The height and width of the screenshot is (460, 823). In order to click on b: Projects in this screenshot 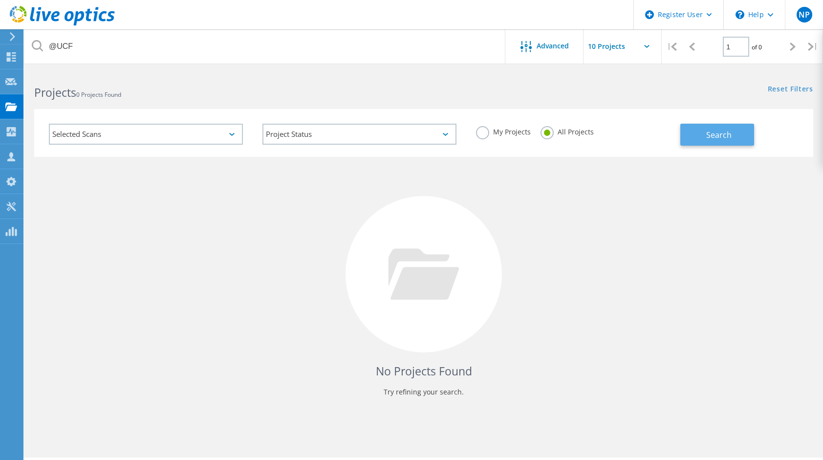, I will do `click(55, 92)`.